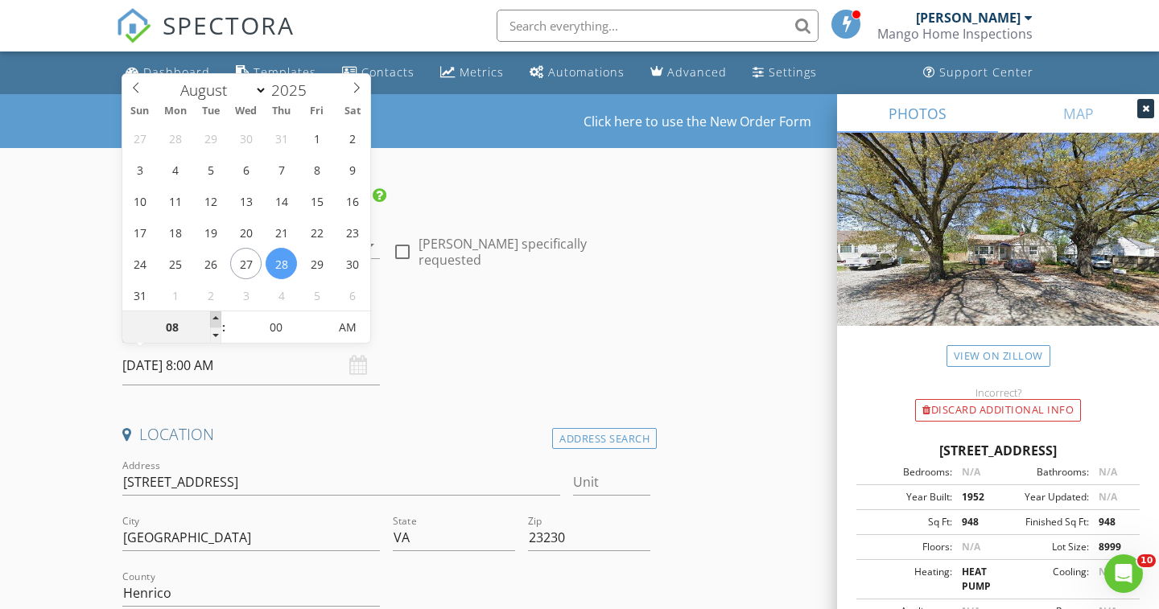 Image resolution: width=1159 pixels, height=609 pixels. What do you see at coordinates (140, 111) in the screenshot?
I see `span: Sun` at bounding box center [140, 111].